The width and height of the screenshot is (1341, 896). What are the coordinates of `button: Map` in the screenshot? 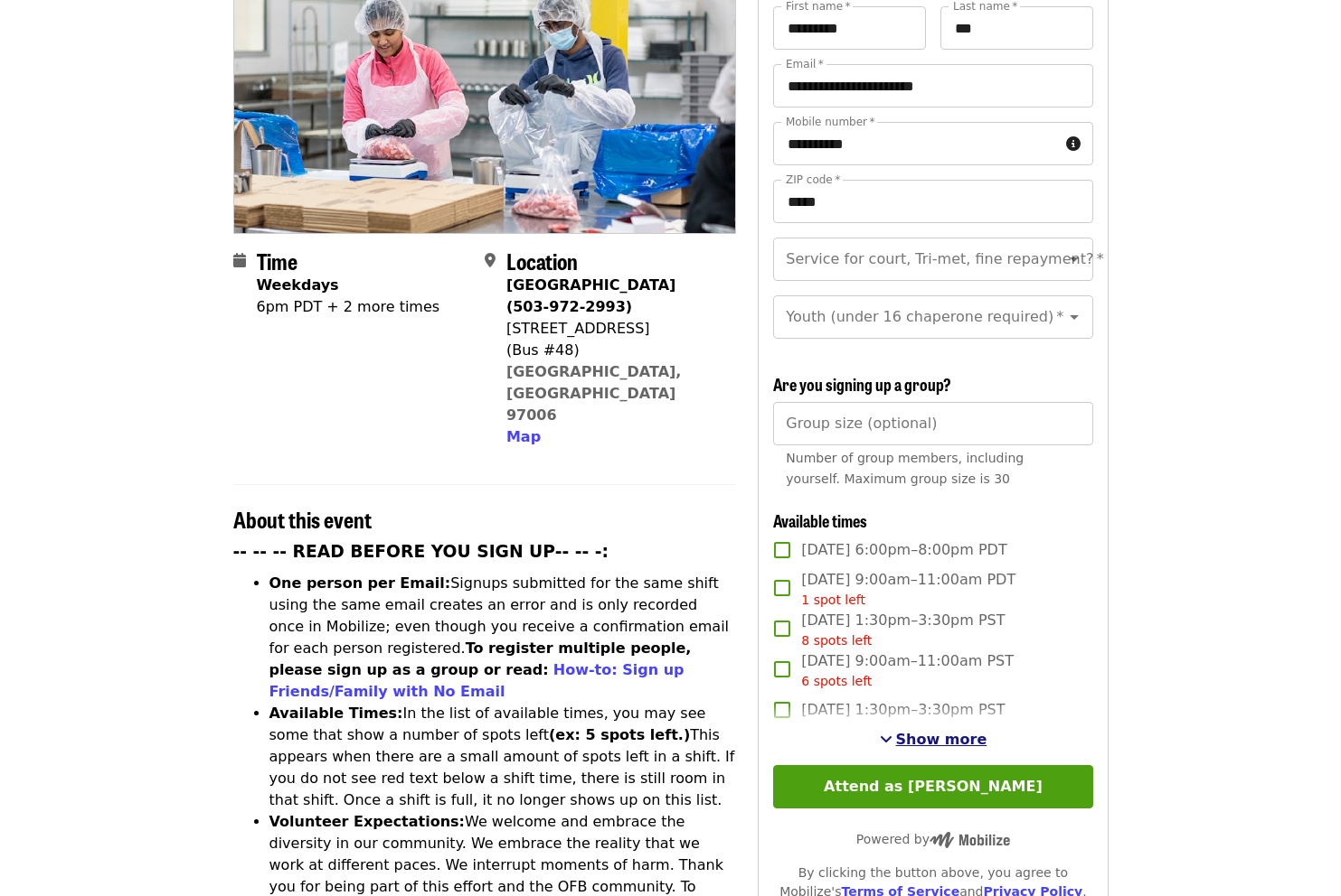 It's located at (524, 438).